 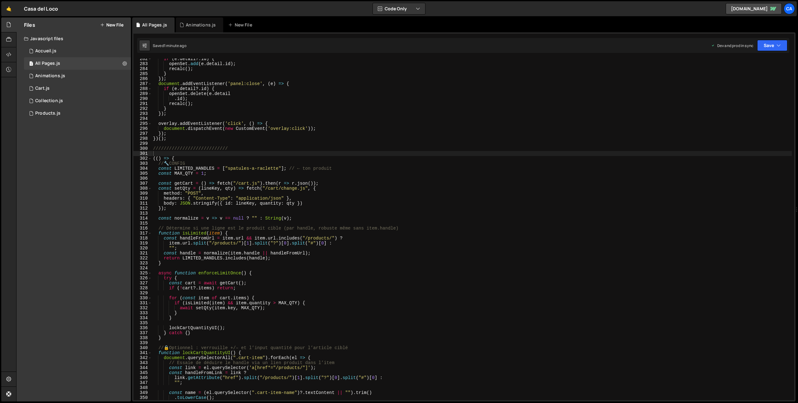 What do you see at coordinates (142, 268) in the screenshot?
I see `div: 324` at bounding box center [142, 268].